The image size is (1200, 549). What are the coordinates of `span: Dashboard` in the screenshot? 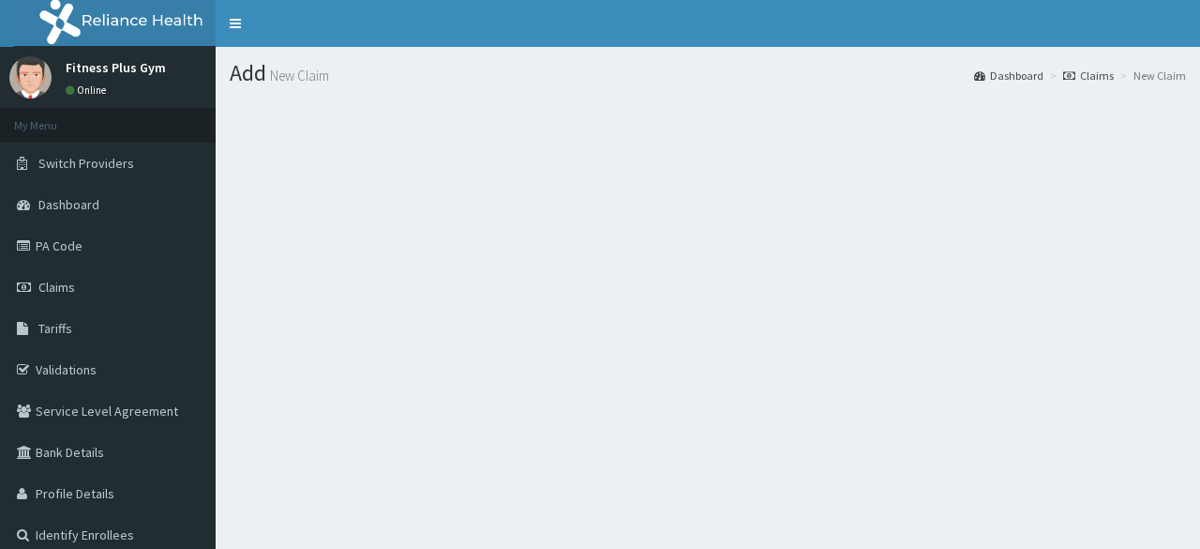 It's located at (68, 204).